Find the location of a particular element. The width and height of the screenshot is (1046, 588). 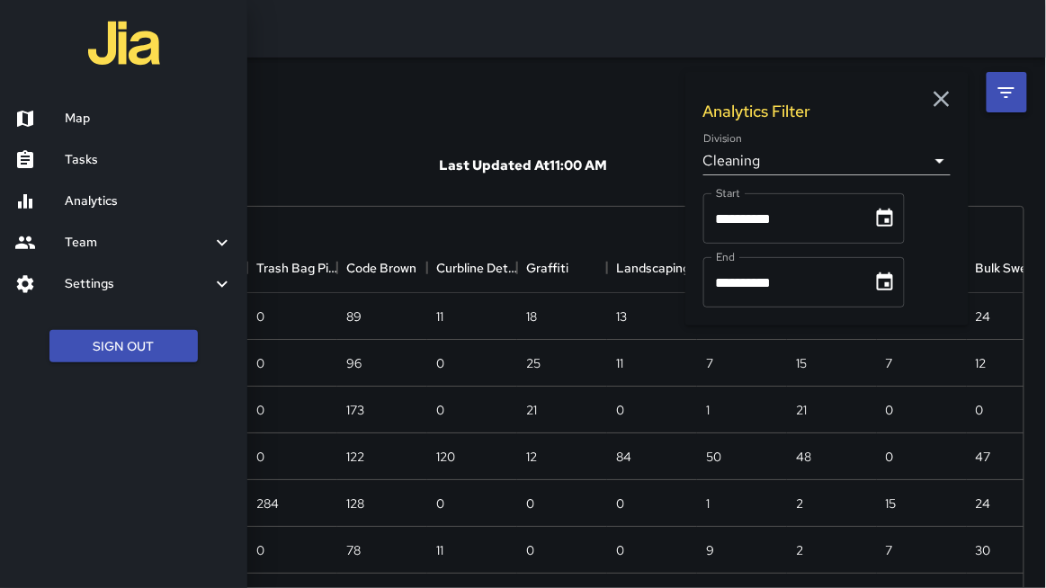

h6: Map is located at coordinates (148, 119).